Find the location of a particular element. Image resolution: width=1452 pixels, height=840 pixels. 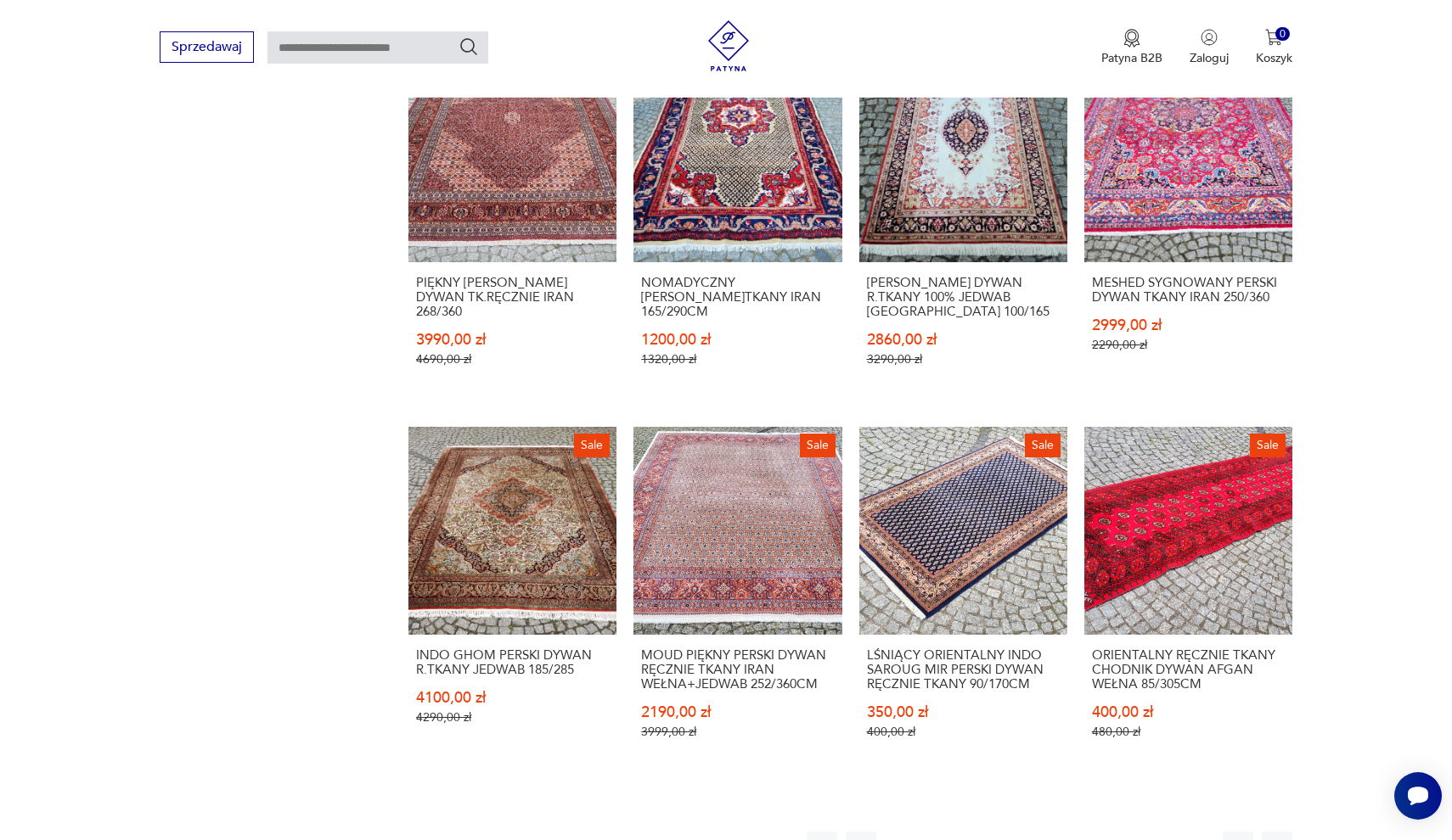

img: Ikona medalu is located at coordinates (1132, 38).